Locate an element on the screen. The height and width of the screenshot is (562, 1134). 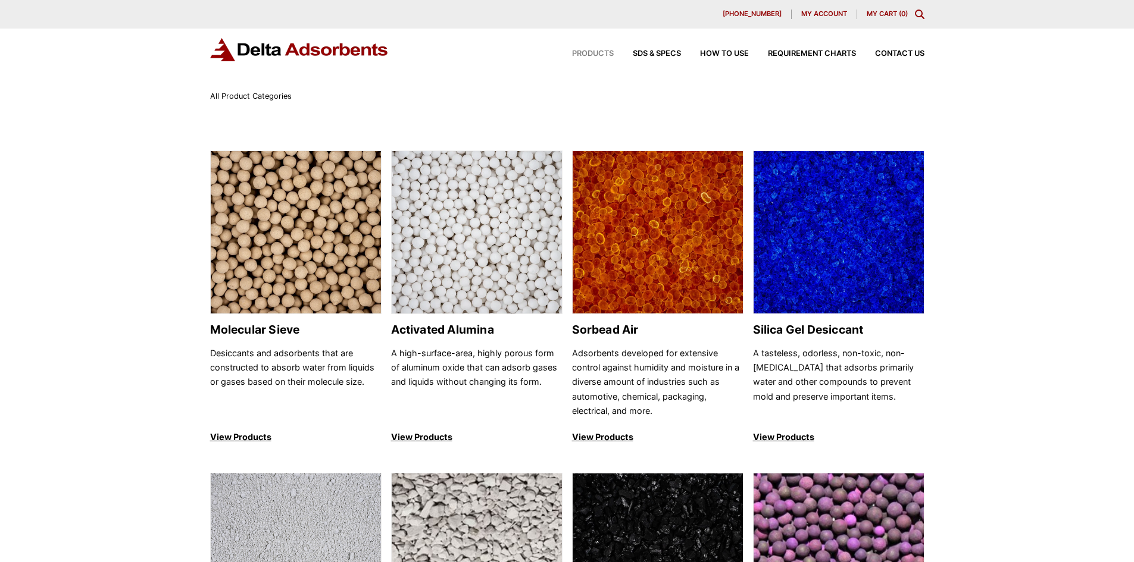
p: Adsorbents developed for extensive control against humidity and moisture in a diverse amount of i... is located at coordinates (658, 383).